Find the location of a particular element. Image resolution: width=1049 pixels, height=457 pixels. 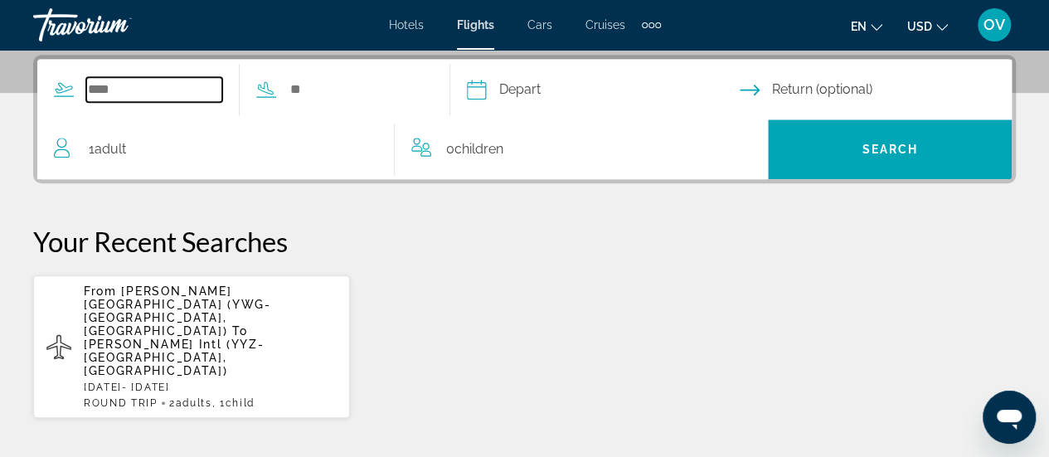

button: Change language is located at coordinates (867, 26).